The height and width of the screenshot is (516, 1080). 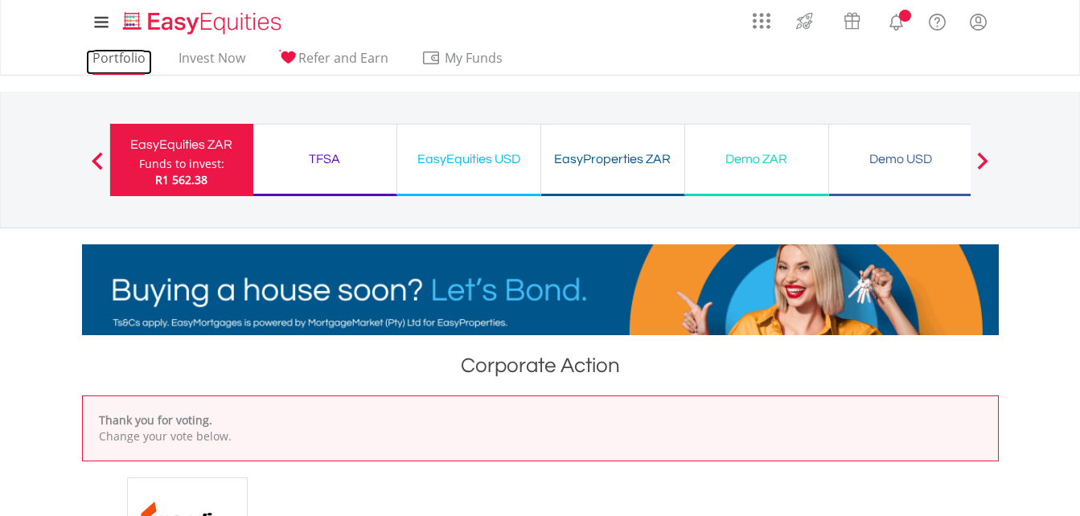 I want to click on a: AppsGrid, so click(x=761, y=17).